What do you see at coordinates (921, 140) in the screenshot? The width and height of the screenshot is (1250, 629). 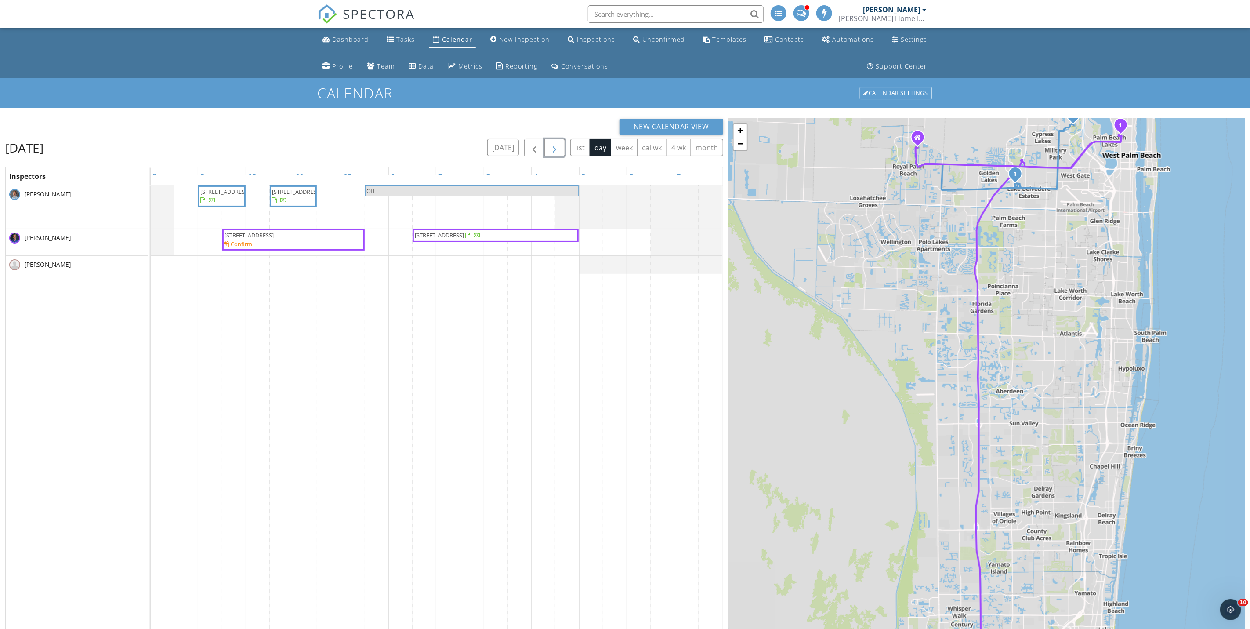 I see `div: 149 Alcazar St, Royal Palm Beach Florida 33411` at bounding box center [921, 140].